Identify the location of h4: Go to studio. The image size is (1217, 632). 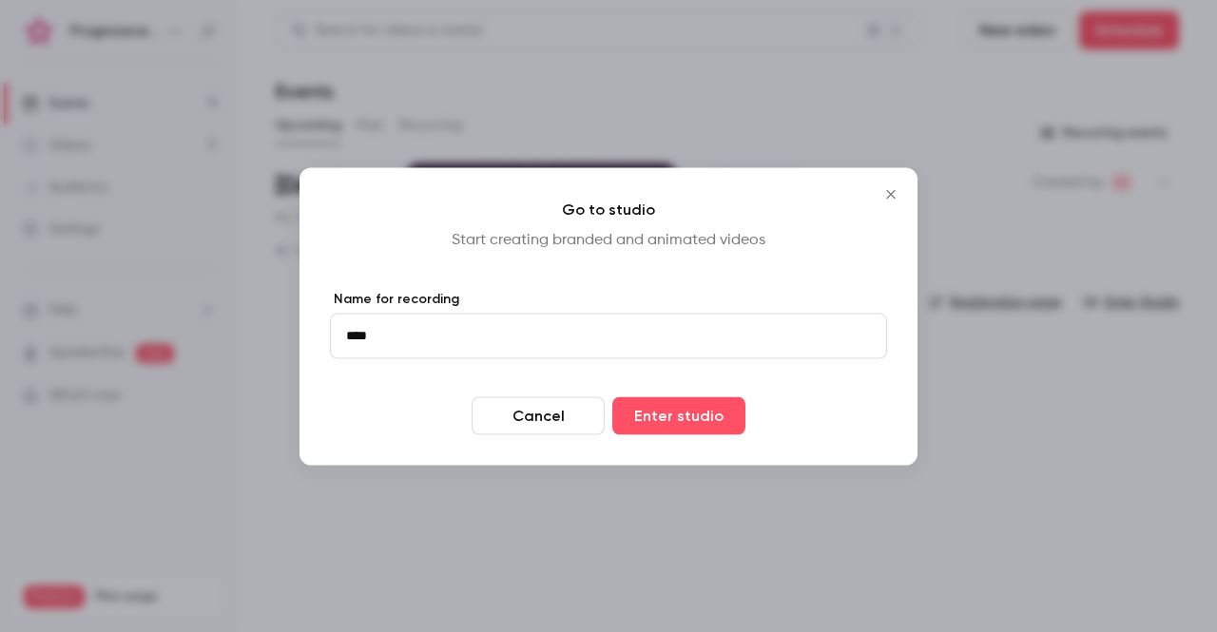
(609, 209).